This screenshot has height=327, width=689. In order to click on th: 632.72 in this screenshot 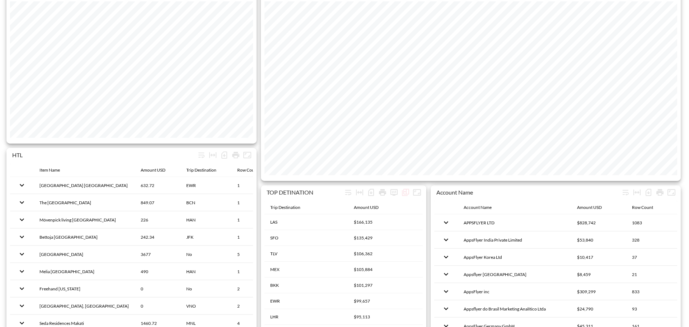, I will do `click(158, 185)`.